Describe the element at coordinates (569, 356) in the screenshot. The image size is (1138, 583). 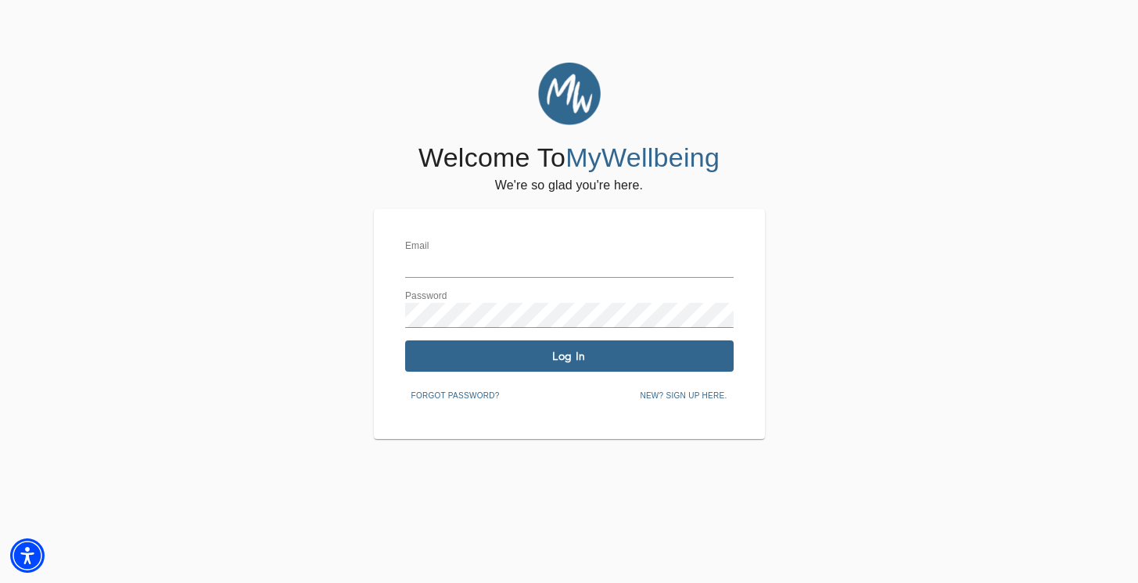
I see `span: Log In` at that location.